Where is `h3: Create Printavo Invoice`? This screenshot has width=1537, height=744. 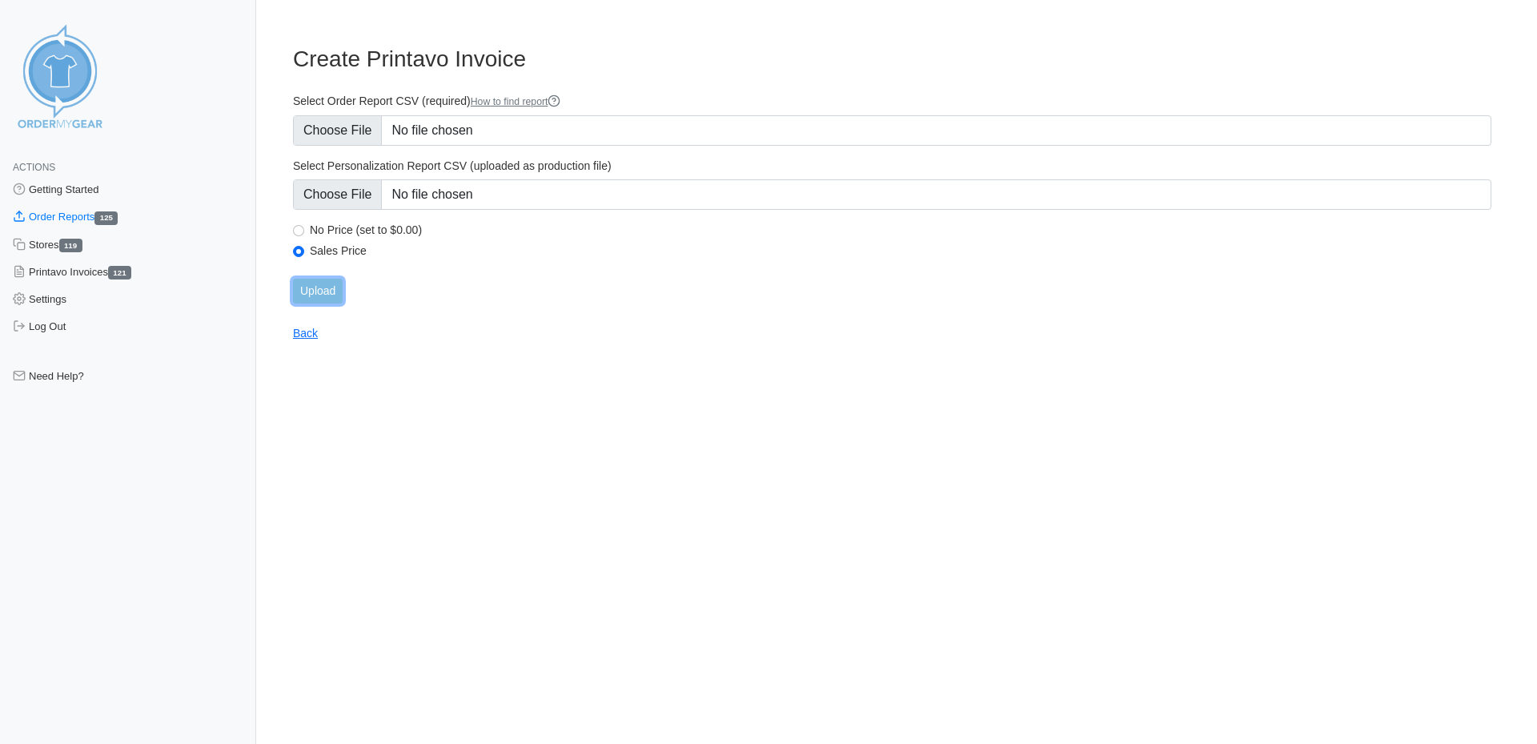
h3: Create Printavo Invoice is located at coordinates (892, 59).